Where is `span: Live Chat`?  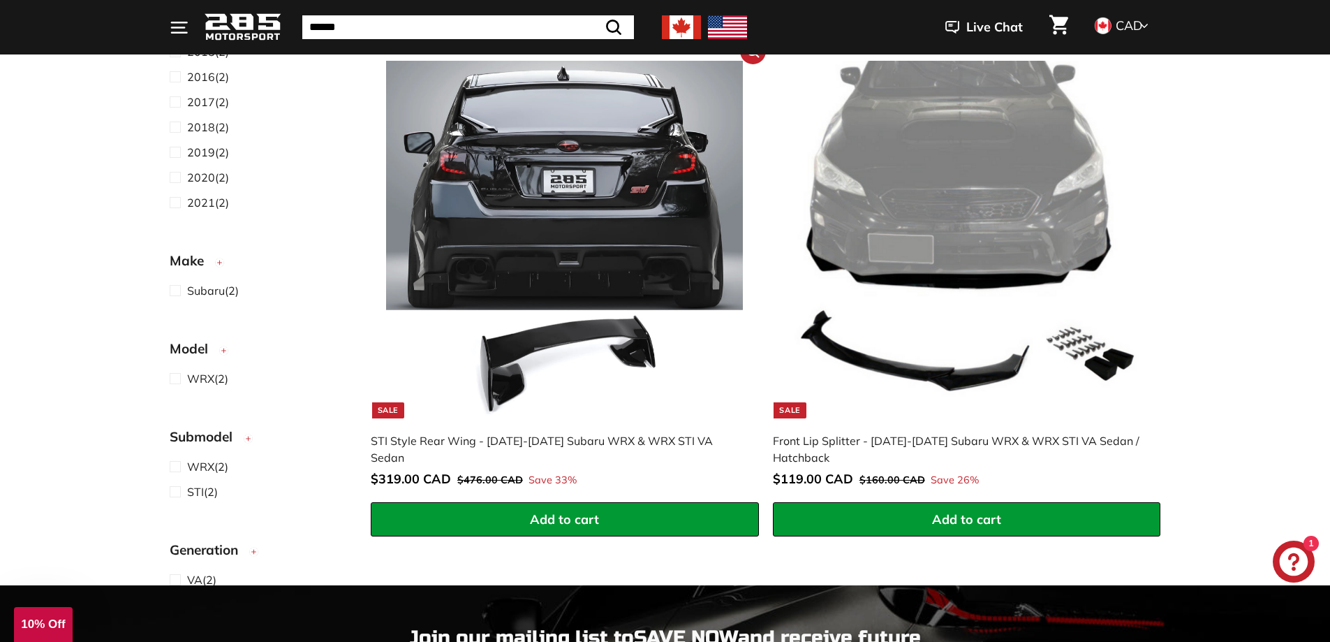
span: Live Chat is located at coordinates (994, 27).